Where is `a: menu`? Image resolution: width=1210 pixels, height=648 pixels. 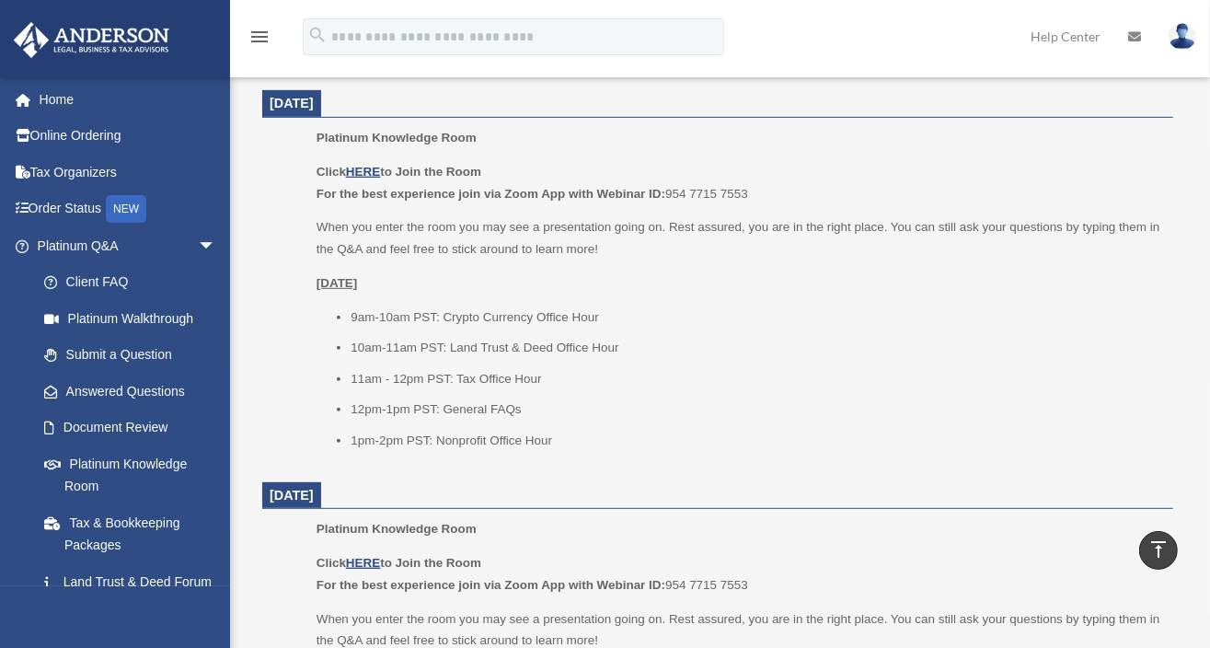 a: menu is located at coordinates (260, 40).